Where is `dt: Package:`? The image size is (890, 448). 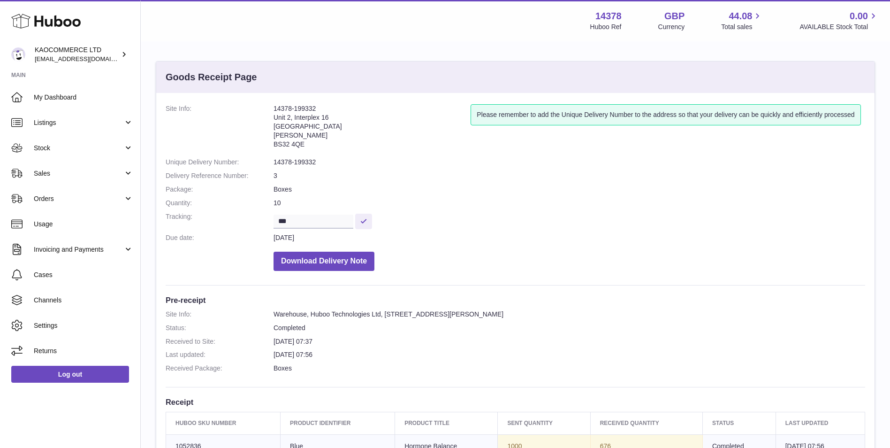
dt: Package: is located at coordinates (220, 189).